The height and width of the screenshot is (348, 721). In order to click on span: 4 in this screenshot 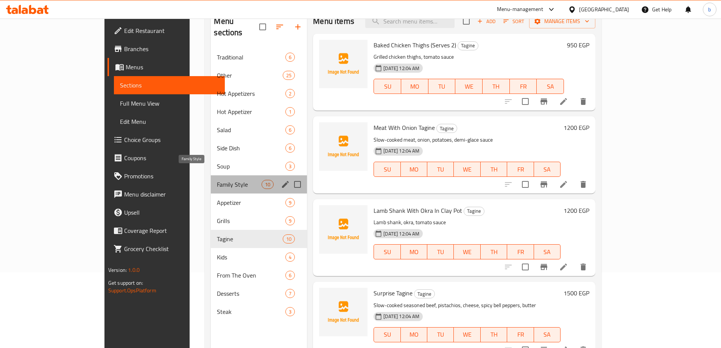, I will do `click(290, 257)`.